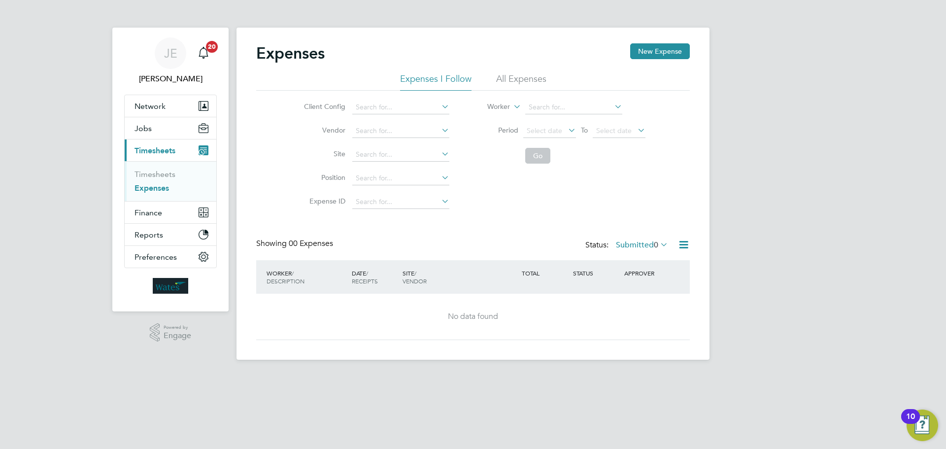 This screenshot has width=946, height=449. What do you see at coordinates (911, 423) in the screenshot?
I see `div: 10` at bounding box center [911, 423].